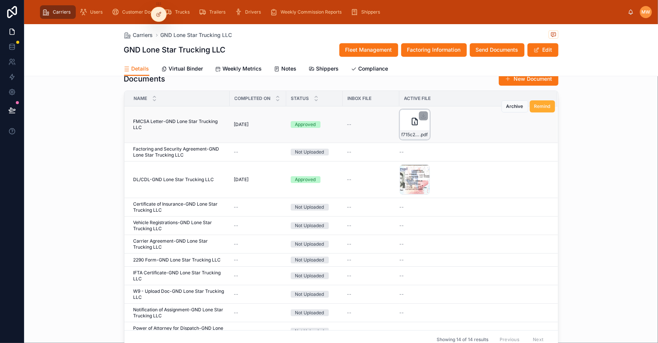  I want to click on a: Vehicle Registrations-GND Lone Star Trucking LLC, so click(179, 226).